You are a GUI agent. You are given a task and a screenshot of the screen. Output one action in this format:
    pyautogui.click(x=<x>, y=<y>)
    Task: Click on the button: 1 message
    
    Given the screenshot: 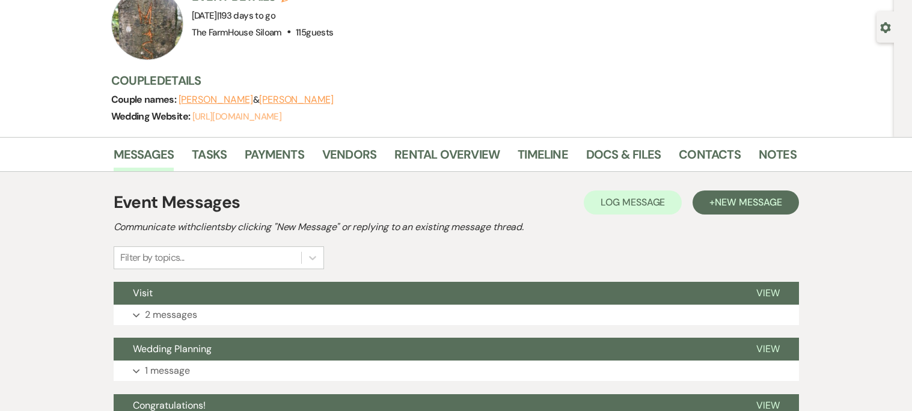 What is the action you would take?
    pyautogui.click(x=456, y=371)
    